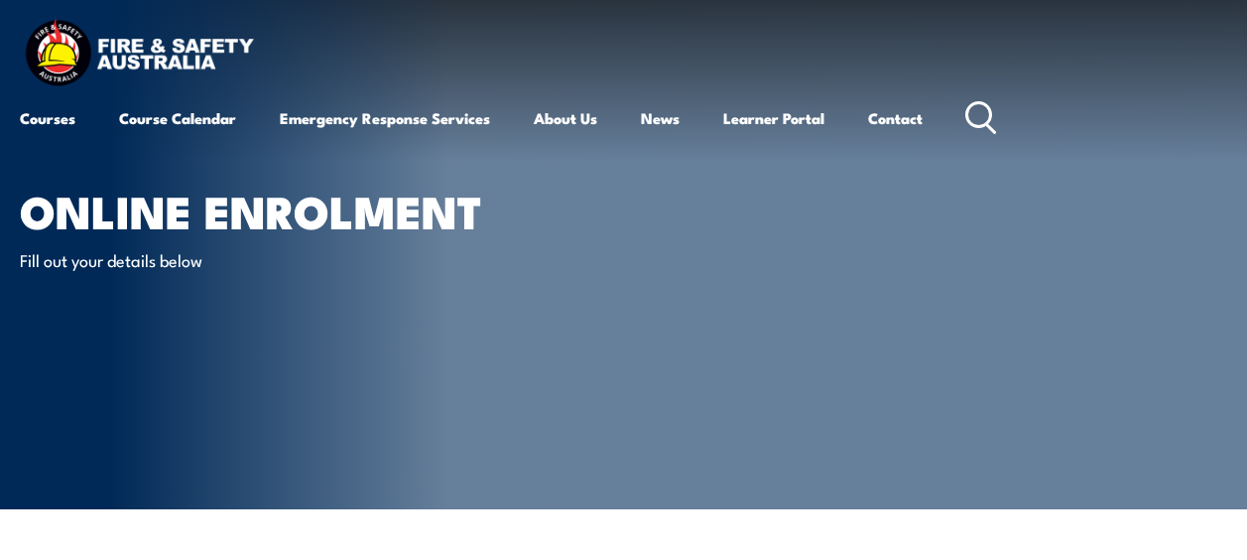 This screenshot has width=1247, height=560. I want to click on a: About Us, so click(566, 118).